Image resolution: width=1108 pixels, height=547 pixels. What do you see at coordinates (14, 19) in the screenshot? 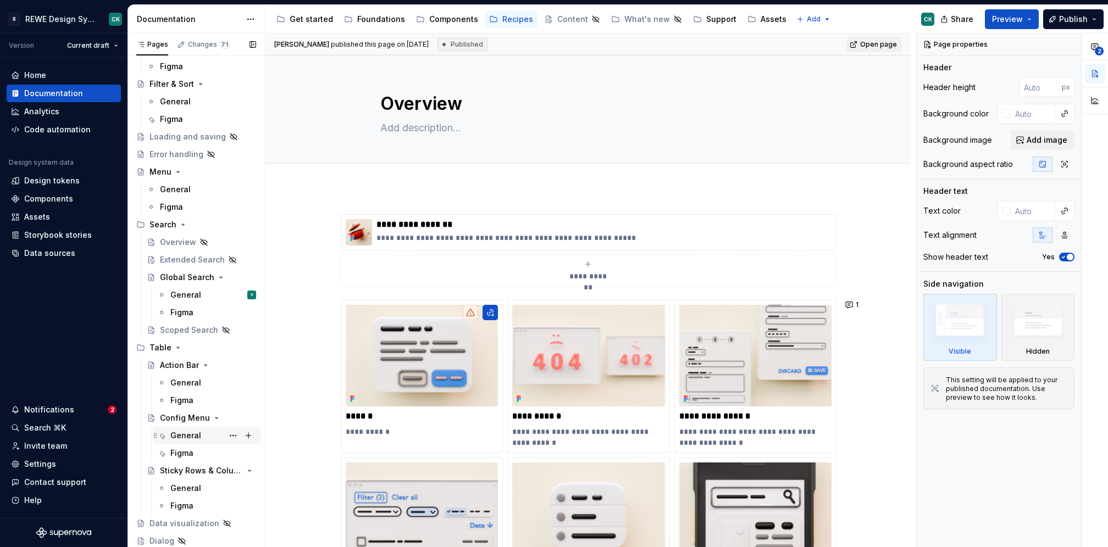
I see `div: R` at bounding box center [14, 19].